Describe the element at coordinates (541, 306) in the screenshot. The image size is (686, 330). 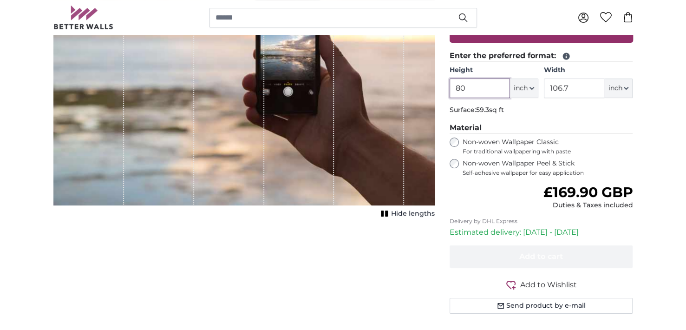
I see `button: Send product by e-mail` at that location.